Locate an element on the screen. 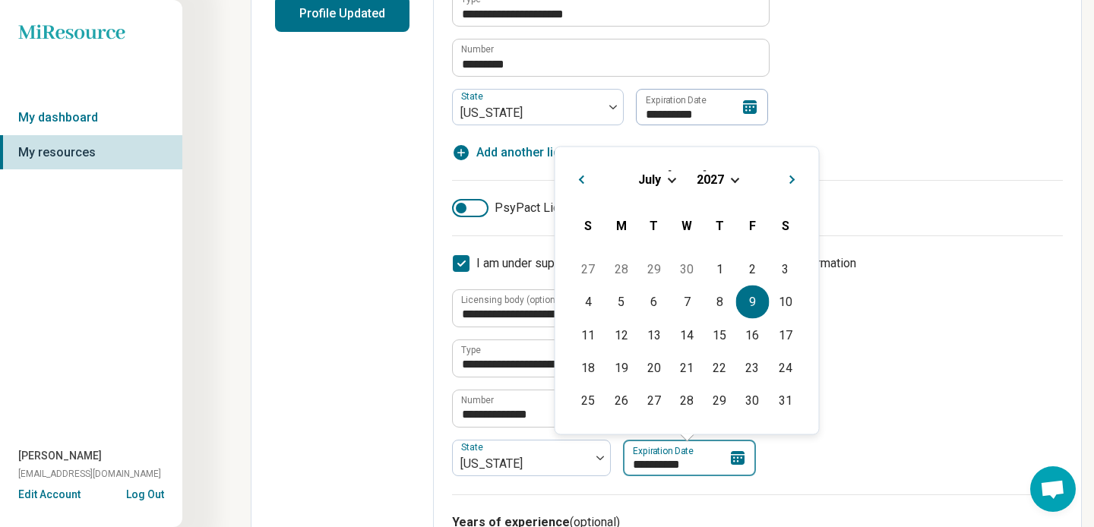 The height and width of the screenshot is (527, 1094). div: Choose Monday, July 19th, 2027 is located at coordinates (621, 367).